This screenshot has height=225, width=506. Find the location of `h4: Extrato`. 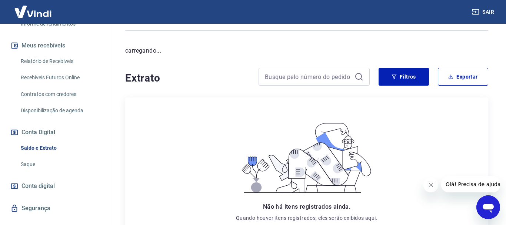

h4: Extrato is located at coordinates (187, 78).